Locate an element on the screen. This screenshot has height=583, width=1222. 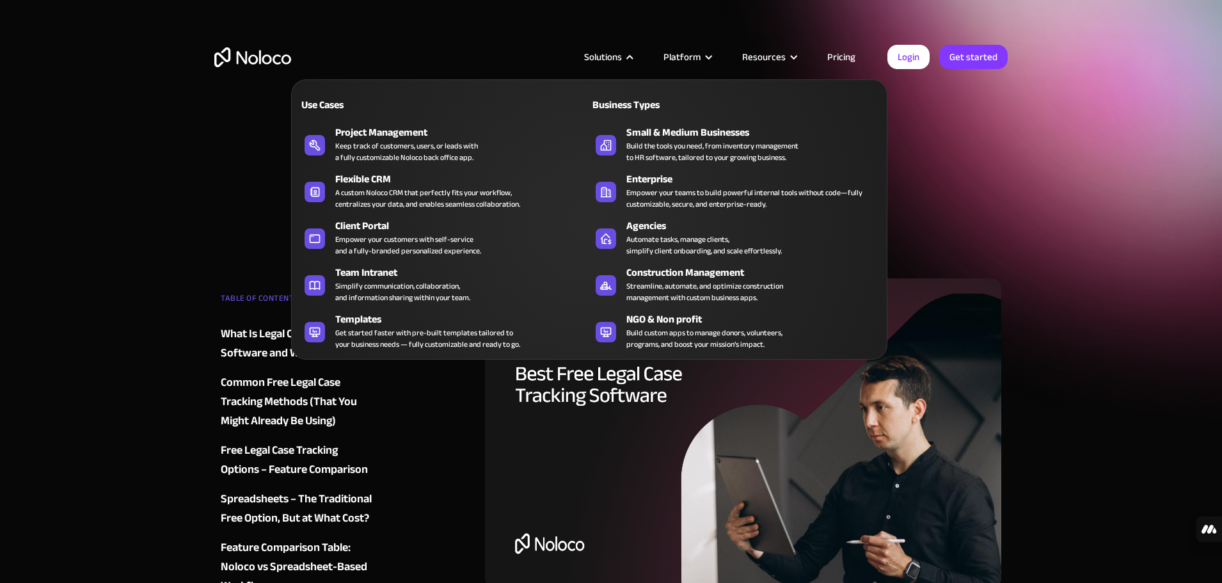
div: Common Free Legal Case Tracking Methods (That You Might Already Be Using) is located at coordinates (298, 402).